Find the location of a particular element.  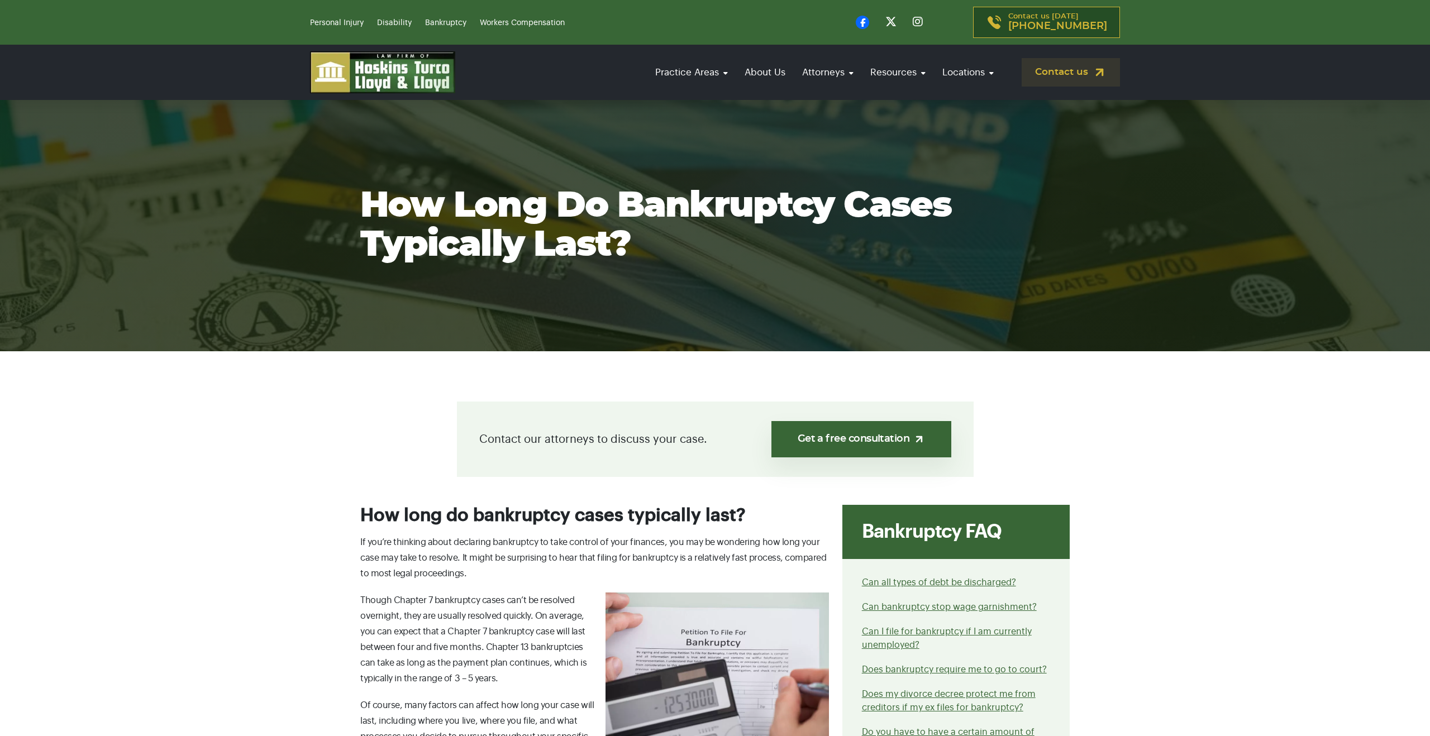

a: Can I file for bankruptcy if I am currently unemployed? is located at coordinates (947, 638).